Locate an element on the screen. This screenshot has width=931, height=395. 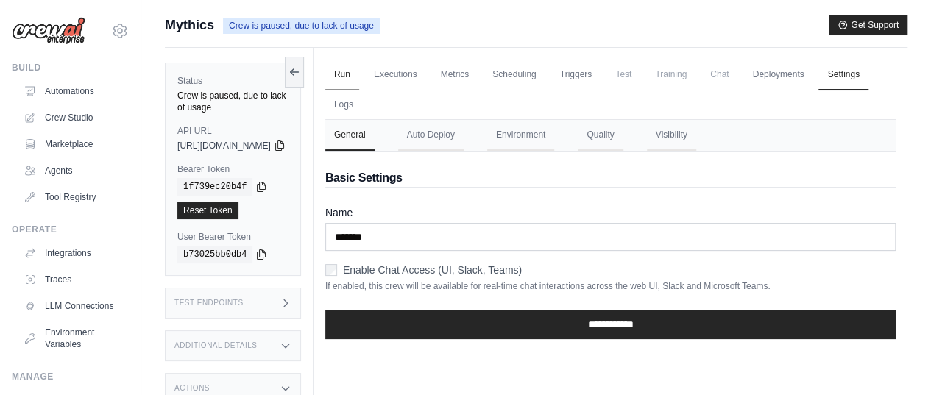
h3: Test Endpoints is located at coordinates (209, 303).